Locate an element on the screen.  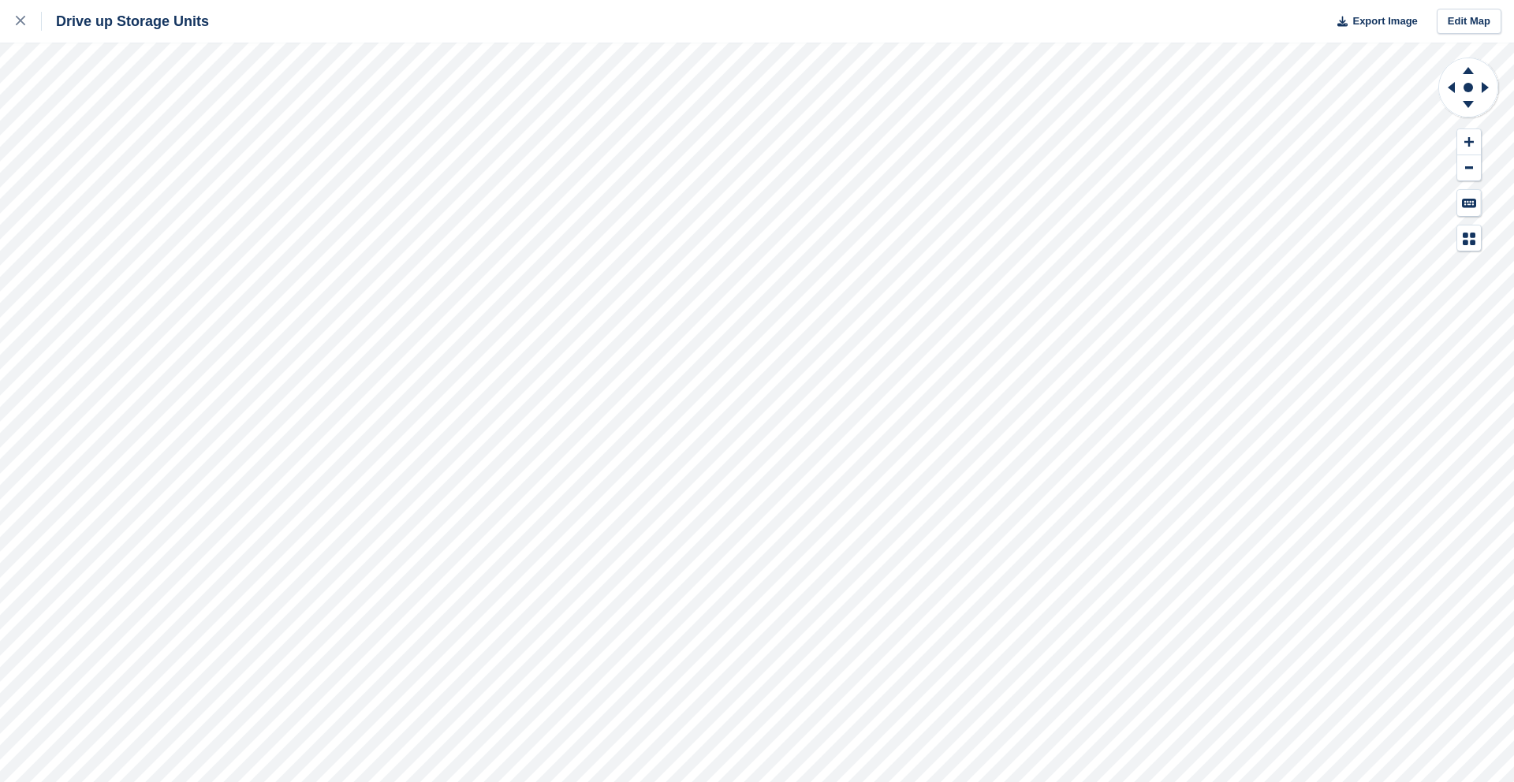
span: Export Image is located at coordinates (1385, 21).